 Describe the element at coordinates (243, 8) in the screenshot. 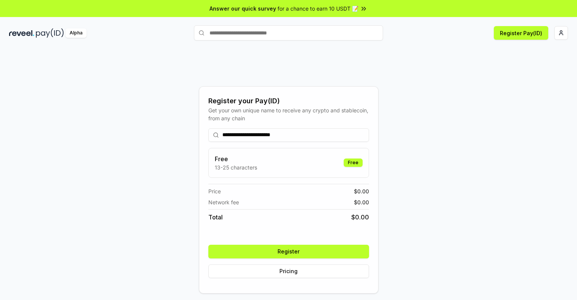

I see `span: Answer our quick survey` at that location.